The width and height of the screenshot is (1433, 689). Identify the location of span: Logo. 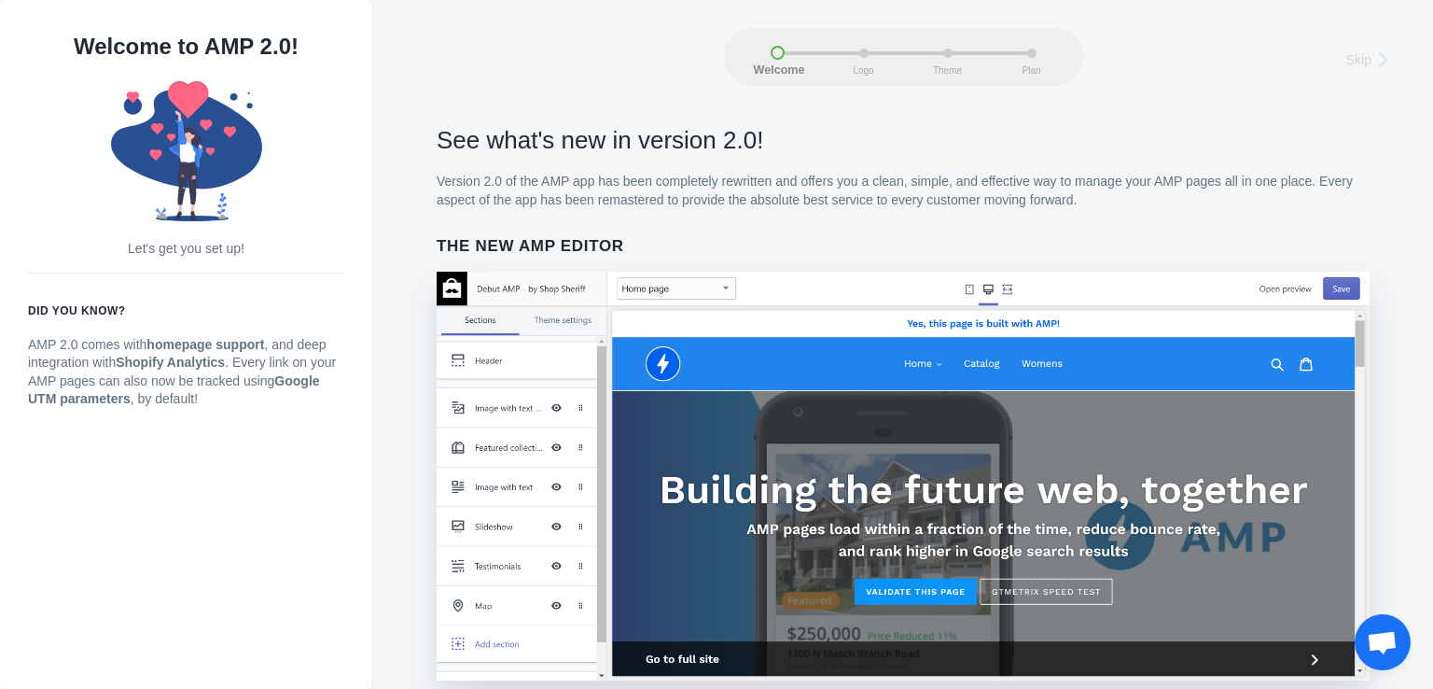
(864, 70).